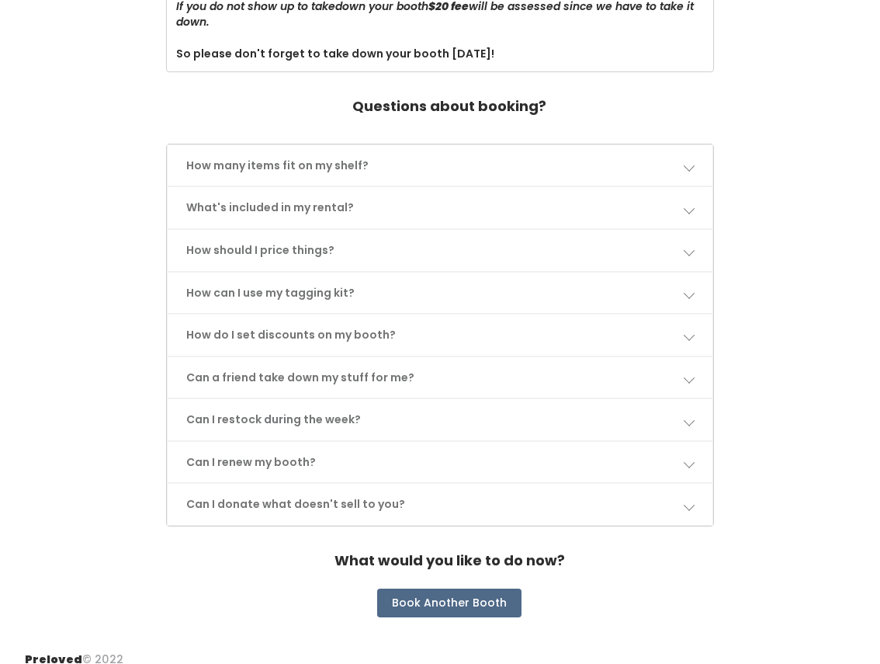 This screenshot has width=880, height=664. I want to click on a: How should I price things?, so click(439, 250).